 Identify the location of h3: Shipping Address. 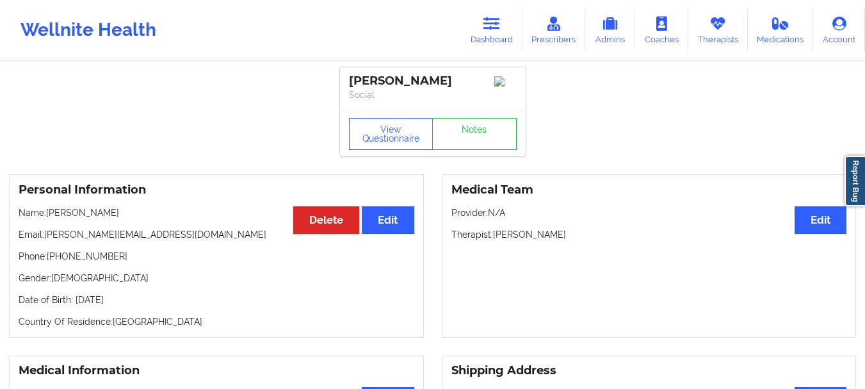
(649, 370).